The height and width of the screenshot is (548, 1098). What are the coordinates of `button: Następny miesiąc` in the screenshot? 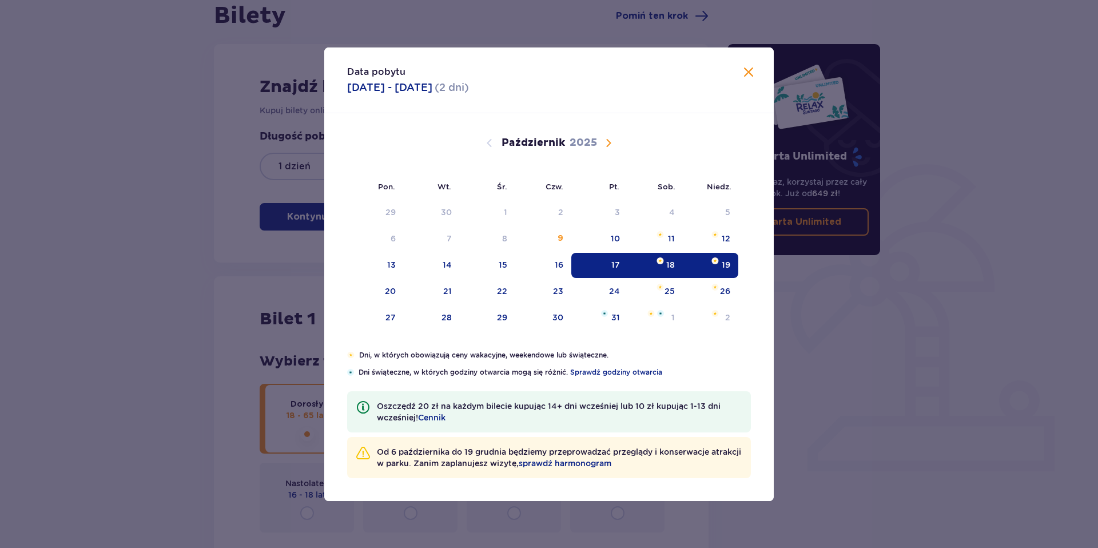 It's located at (609, 143).